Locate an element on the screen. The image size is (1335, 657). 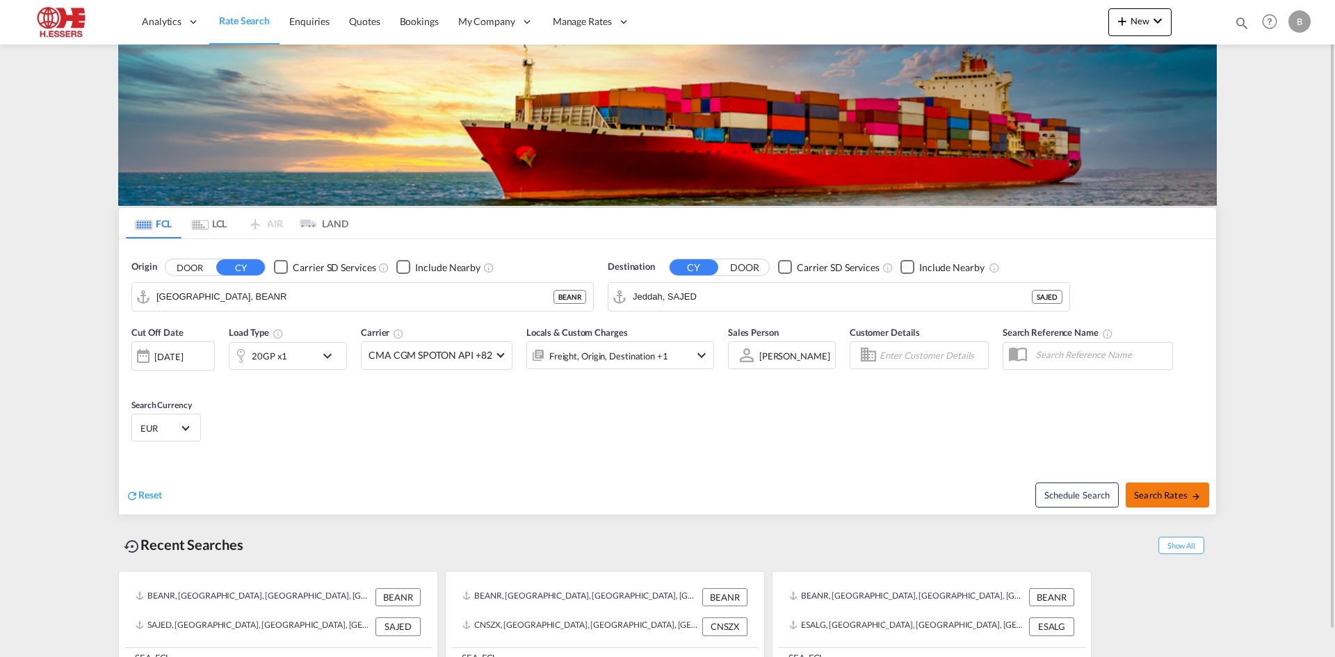
md-icon: icon-magnify is located at coordinates (1242, 23).